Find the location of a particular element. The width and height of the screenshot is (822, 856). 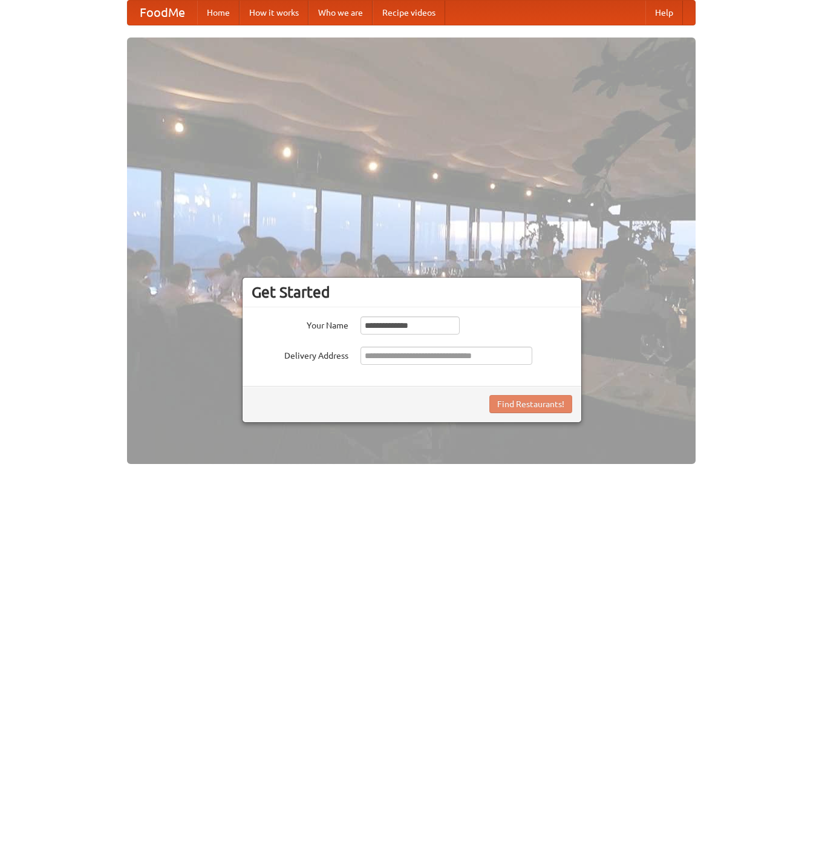

a: FoodMe is located at coordinates (162, 13).